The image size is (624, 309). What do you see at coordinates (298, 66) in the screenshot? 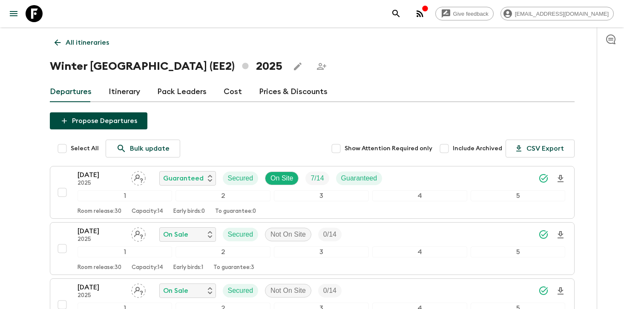
I see `button: Edit this itinerary` at bounding box center [298, 66].